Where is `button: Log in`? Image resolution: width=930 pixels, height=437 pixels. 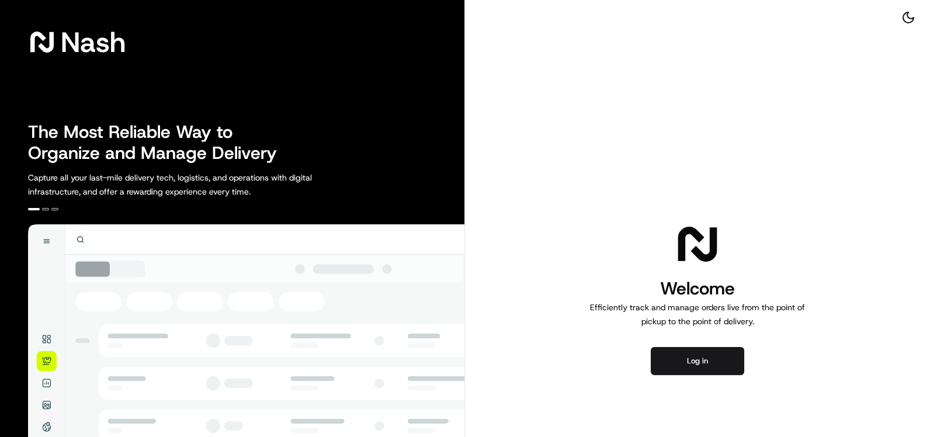 button: Log in is located at coordinates (698, 361).